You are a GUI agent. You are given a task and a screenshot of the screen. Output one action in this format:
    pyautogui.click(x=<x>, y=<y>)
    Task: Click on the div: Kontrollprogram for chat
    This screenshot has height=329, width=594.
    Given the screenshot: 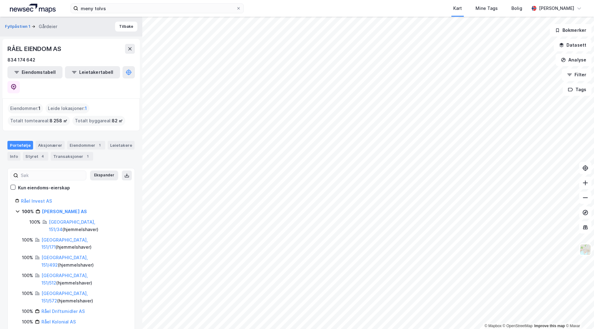 What is the action you would take?
    pyautogui.click(x=578, y=314)
    